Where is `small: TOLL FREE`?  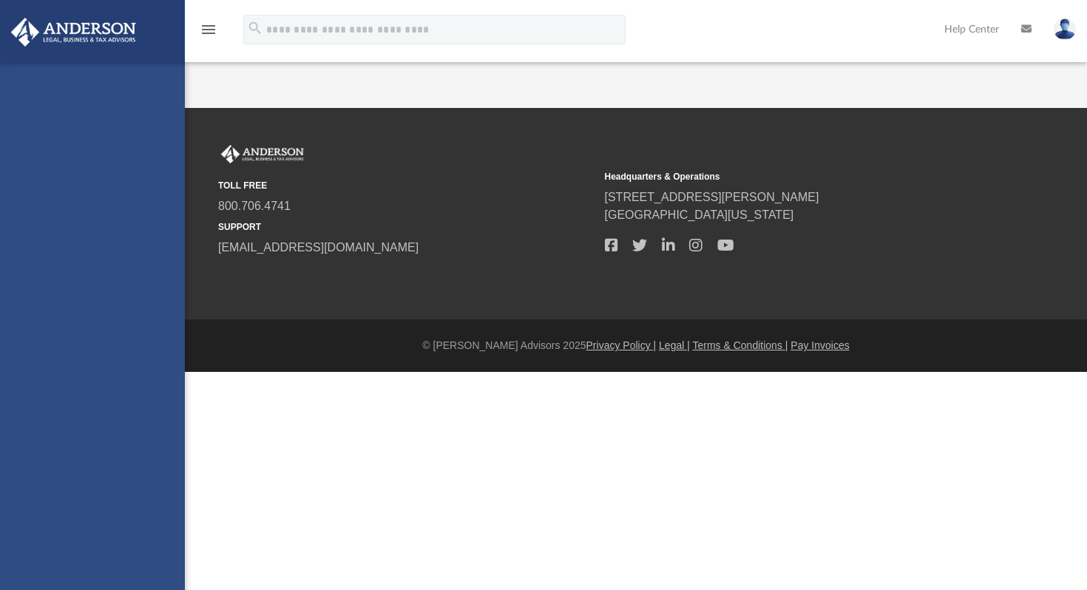
small: TOLL FREE is located at coordinates (406, 186).